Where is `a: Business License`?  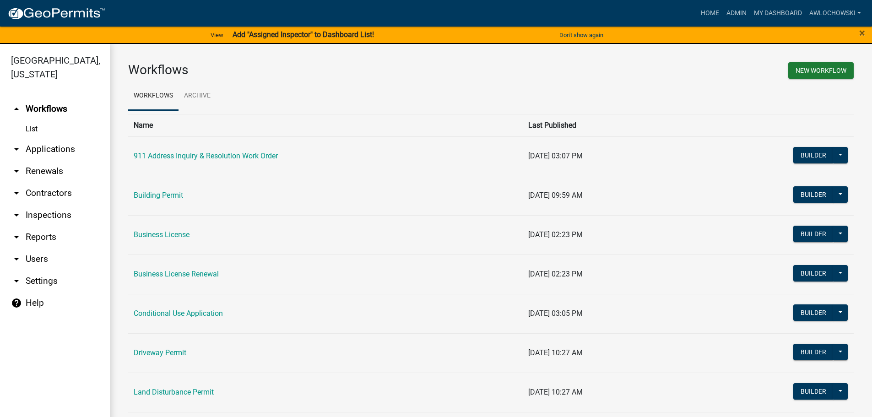 a: Business License is located at coordinates (162, 234).